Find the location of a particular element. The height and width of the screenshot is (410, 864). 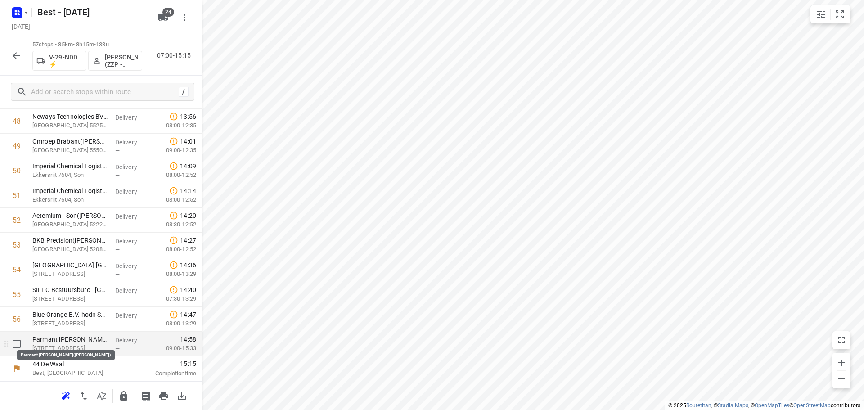

p: Blue Orange B.V. hodn Samsung Business Center(Marjolein Jansen) is located at coordinates (70, 315).